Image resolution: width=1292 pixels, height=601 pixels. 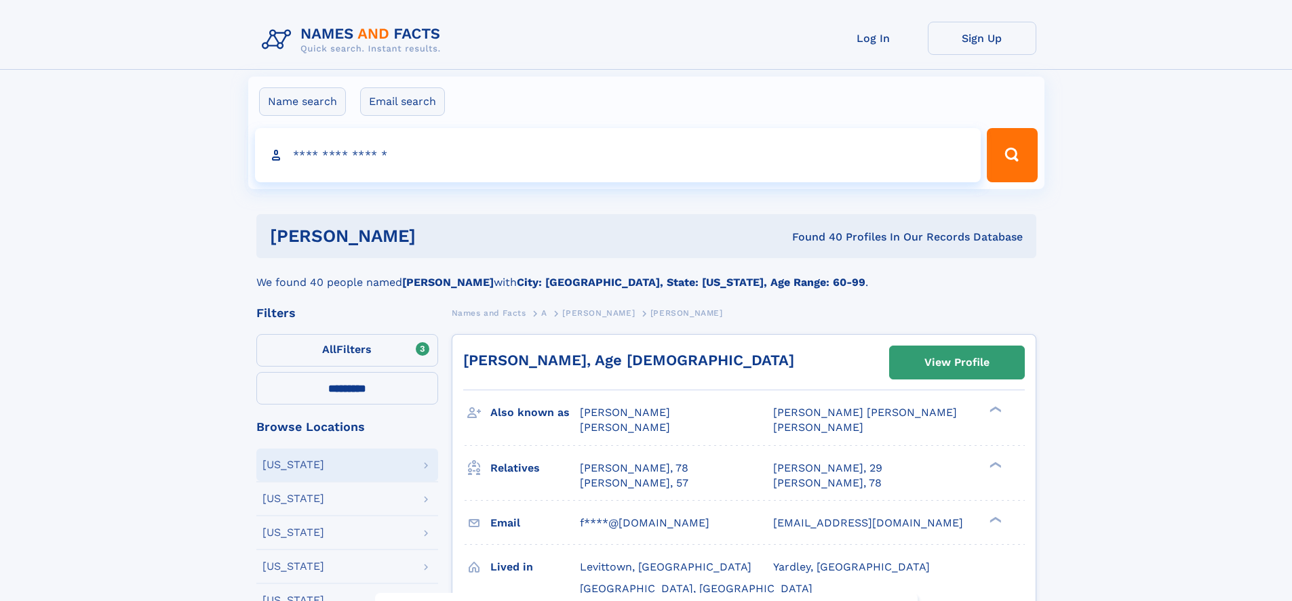 What do you see at coordinates (489, 313) in the screenshot?
I see `a: Names and Facts` at bounding box center [489, 313].